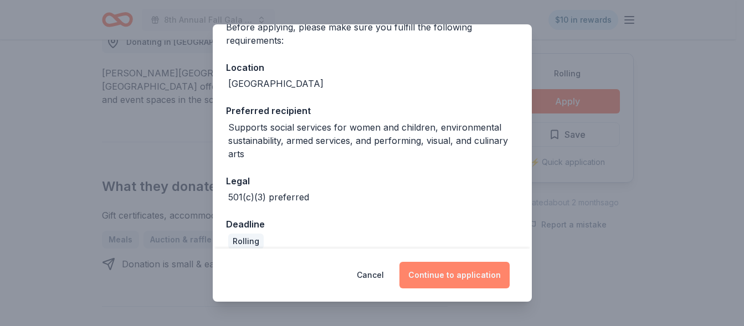 This screenshot has width=744, height=326. I want to click on div: Preferred recipient, so click(372, 111).